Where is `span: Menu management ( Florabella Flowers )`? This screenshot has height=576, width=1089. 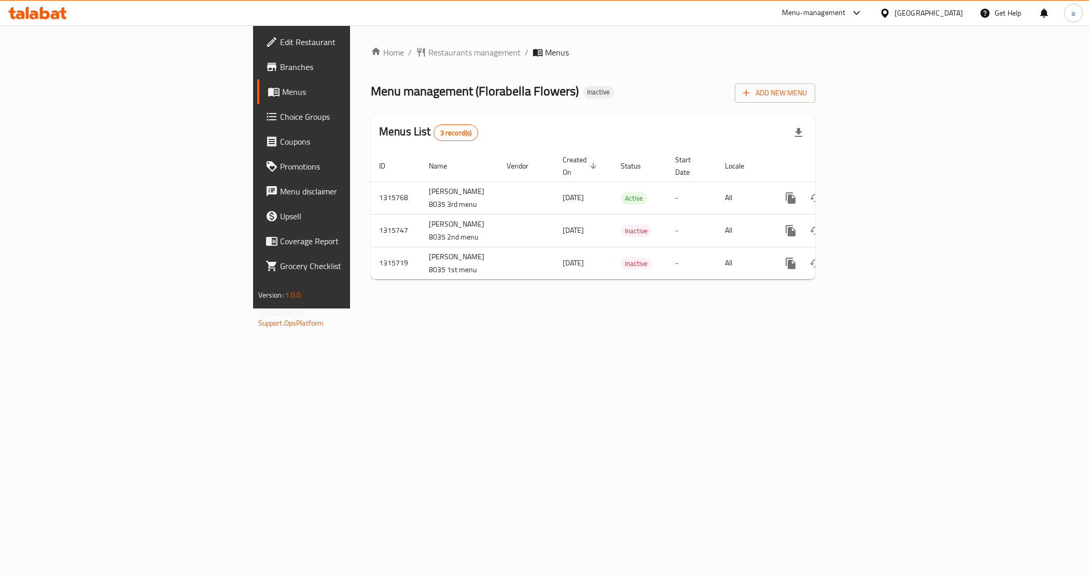 span: Menu management ( Florabella Flowers ) is located at coordinates (474, 91).